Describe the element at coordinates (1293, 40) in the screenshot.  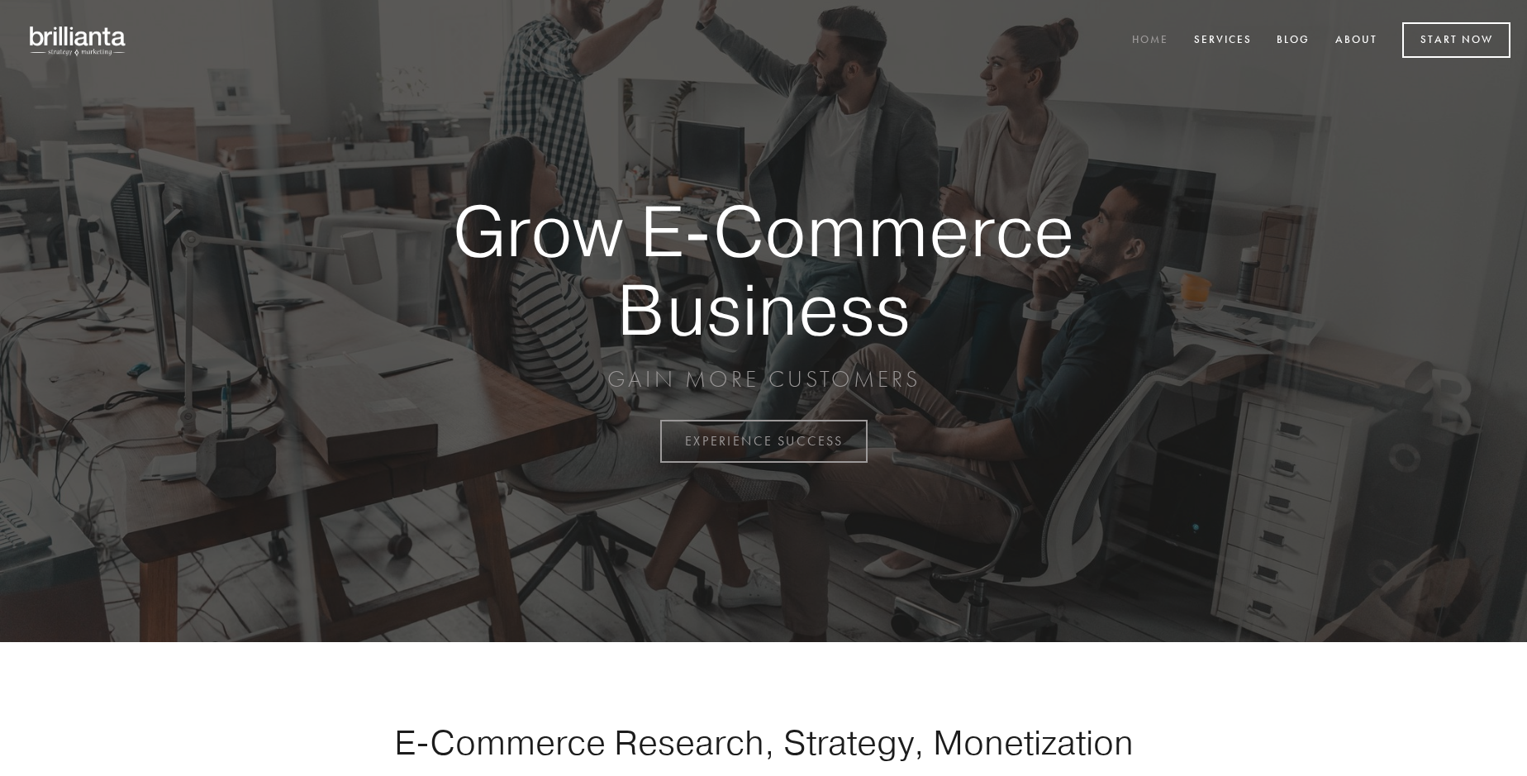
I see `a: Blog` at that location.